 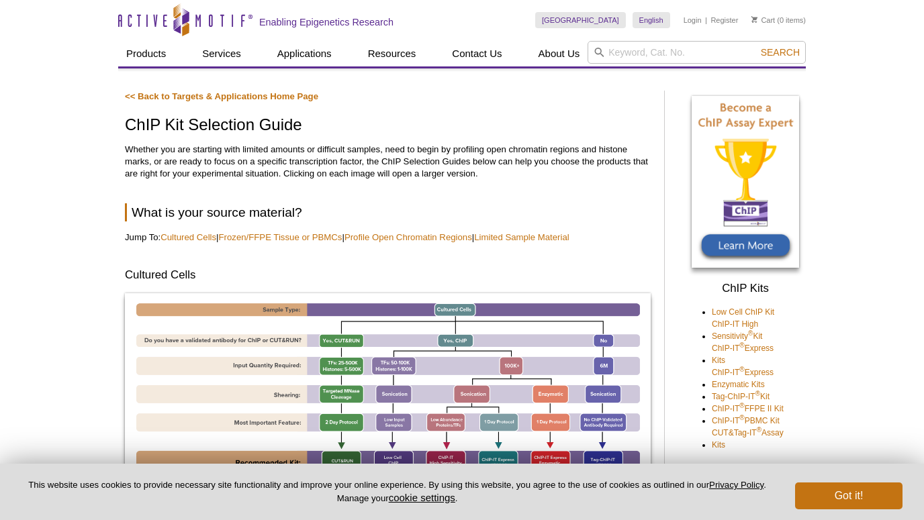 I want to click on a: Cart, so click(x=762, y=20).